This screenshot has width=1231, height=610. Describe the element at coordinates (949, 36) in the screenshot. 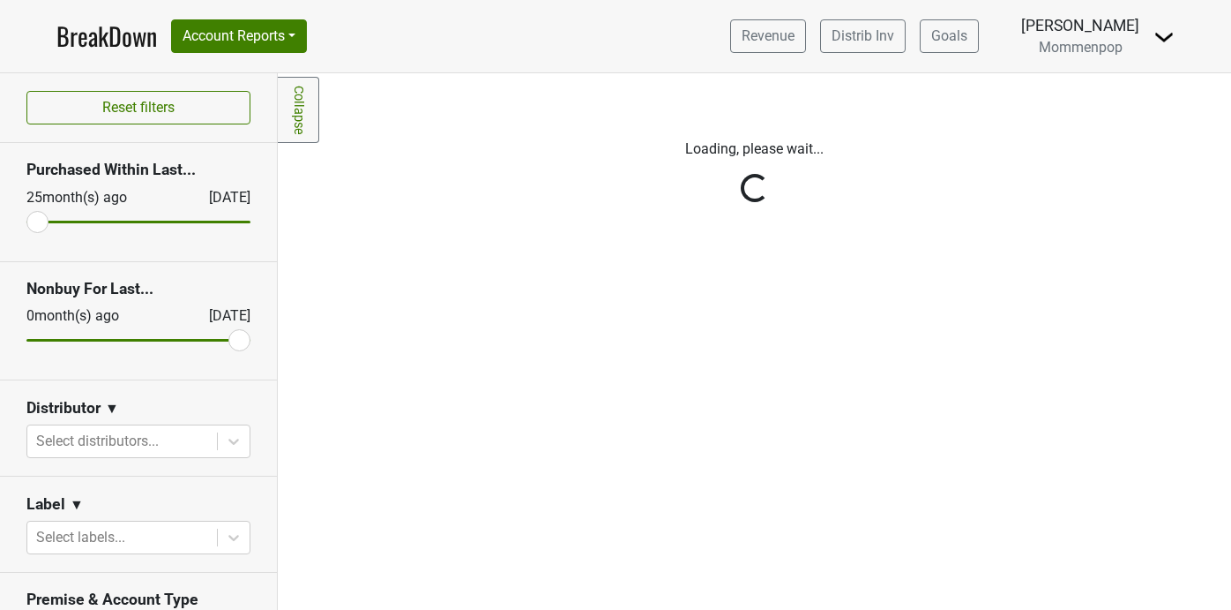

I see `a: Goals` at that location.